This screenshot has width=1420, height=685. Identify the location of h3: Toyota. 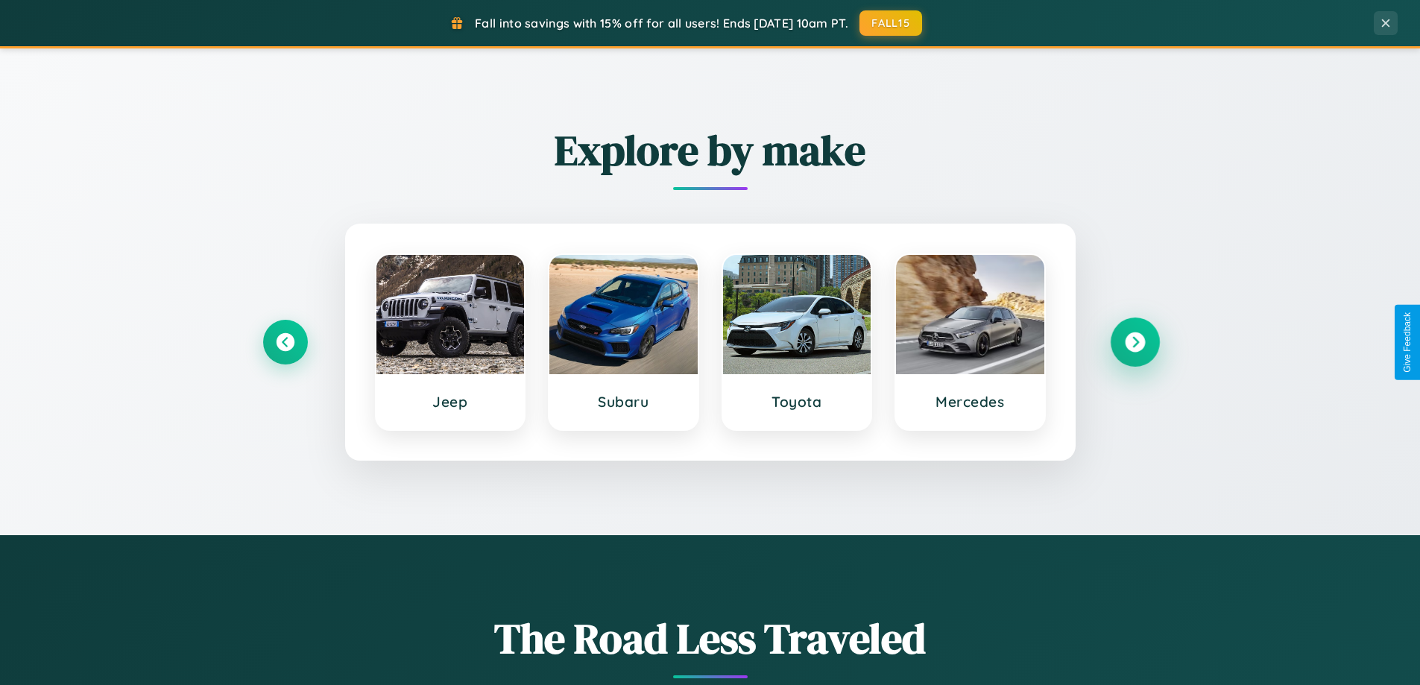
(797, 402).